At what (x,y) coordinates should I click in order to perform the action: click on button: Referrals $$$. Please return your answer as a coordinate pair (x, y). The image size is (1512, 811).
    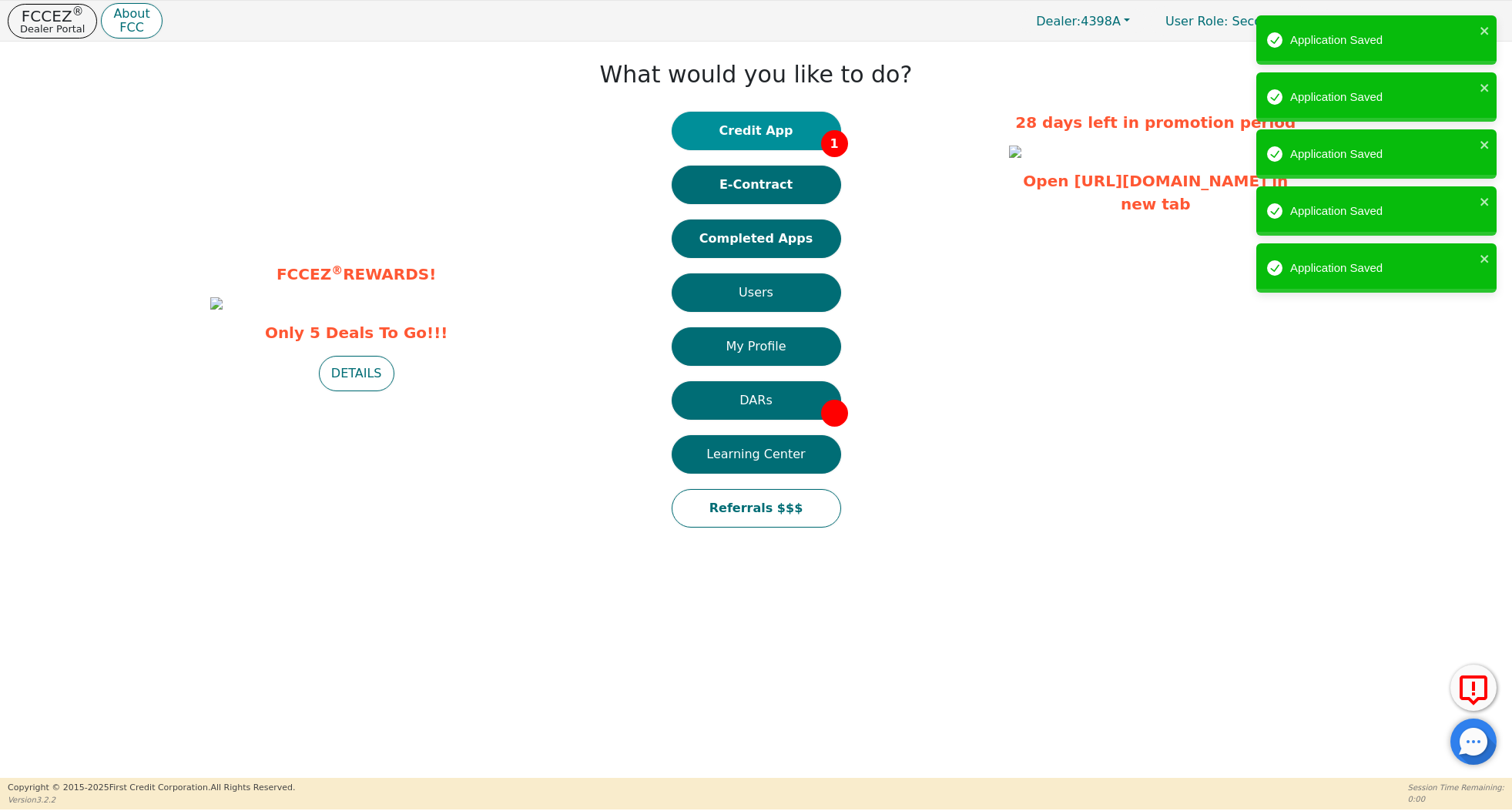
    Looking at the image, I should click on (756, 509).